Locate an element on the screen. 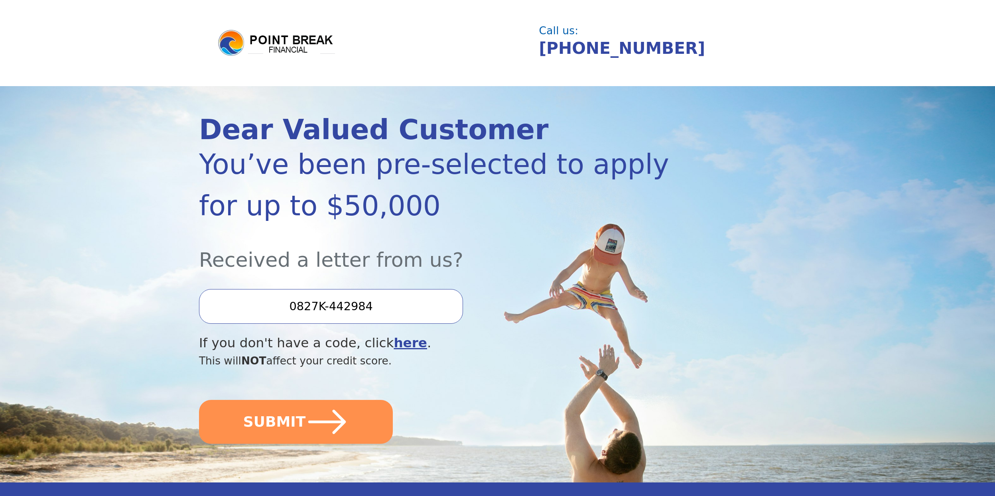  a: here is located at coordinates (410, 343).